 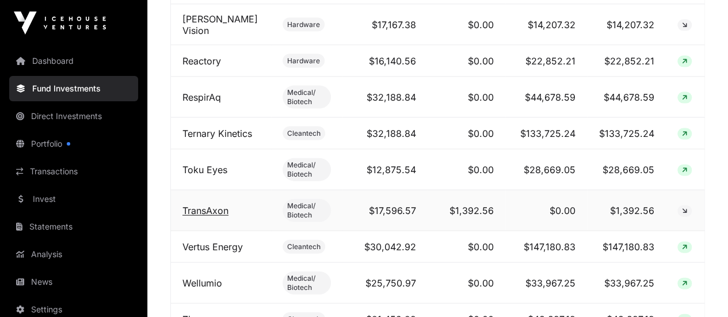 What do you see at coordinates (74, 89) in the screenshot?
I see `a: Fund Investments` at bounding box center [74, 89].